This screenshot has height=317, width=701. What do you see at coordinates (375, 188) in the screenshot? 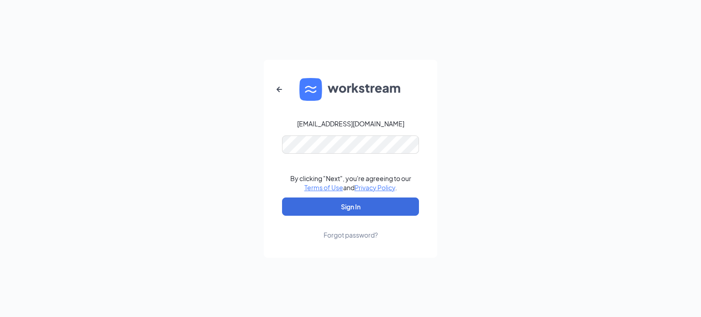
I see `a: Privacy Policy` at bounding box center [375, 188].